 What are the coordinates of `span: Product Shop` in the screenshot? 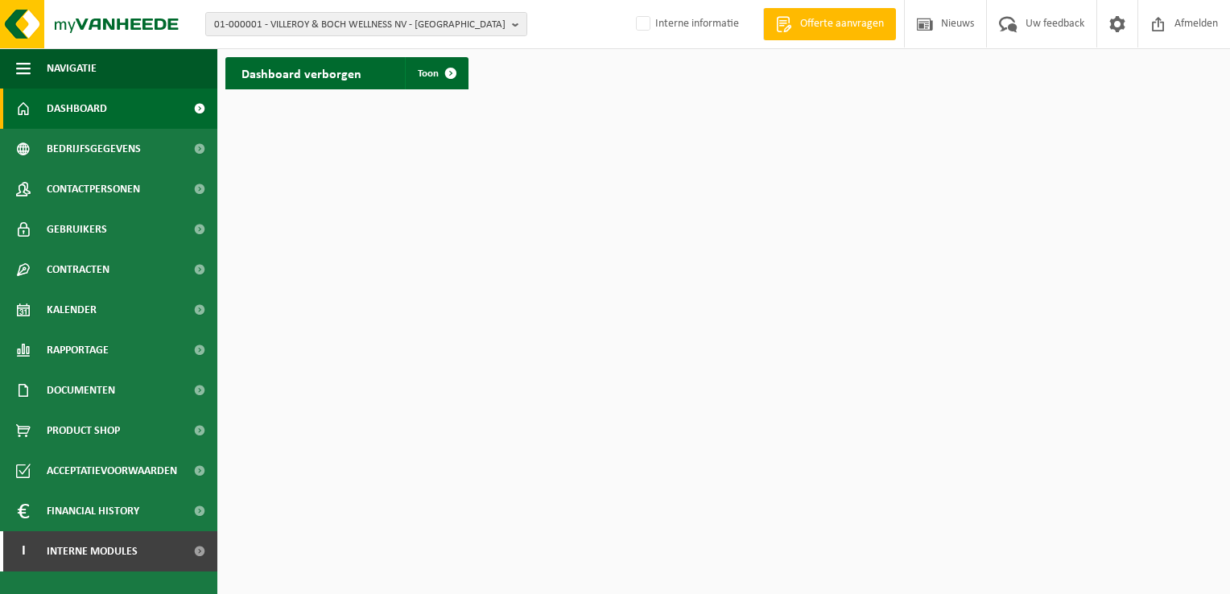 It's located at (83, 431).